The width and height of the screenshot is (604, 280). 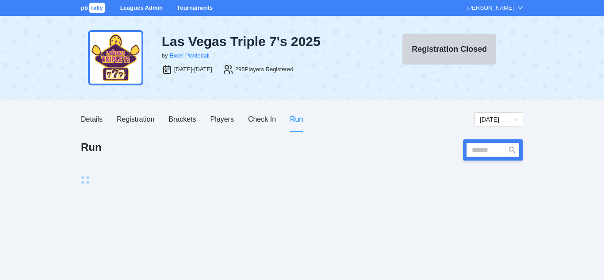 What do you see at coordinates (85, 8) in the screenshot?
I see `span: pb` at bounding box center [85, 8].